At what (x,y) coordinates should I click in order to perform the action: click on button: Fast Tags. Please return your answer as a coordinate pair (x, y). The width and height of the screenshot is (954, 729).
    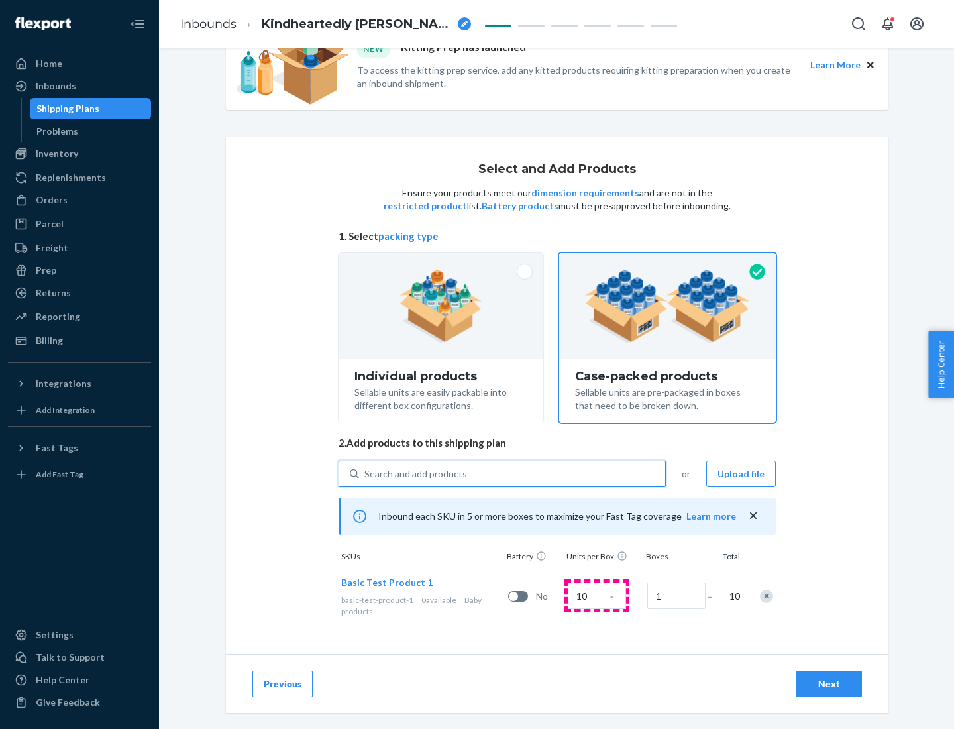
    Looking at the image, I should click on (80, 448).